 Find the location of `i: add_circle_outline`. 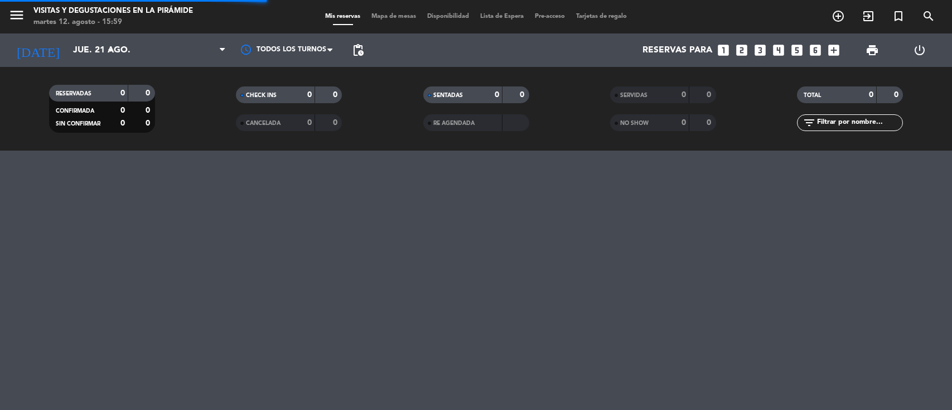

i: add_circle_outline is located at coordinates (838, 16).